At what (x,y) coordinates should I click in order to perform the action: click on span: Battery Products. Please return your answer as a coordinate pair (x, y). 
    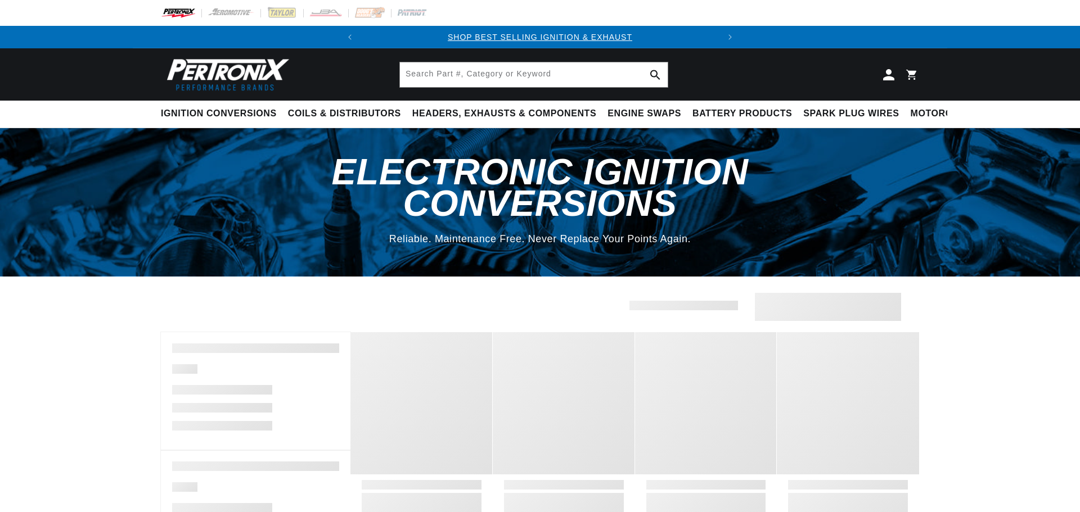
    Looking at the image, I should click on (742, 114).